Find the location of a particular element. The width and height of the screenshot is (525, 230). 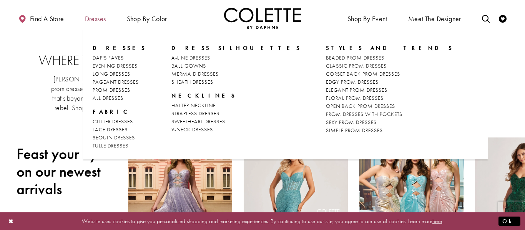

span: A-LINE DRESSES is located at coordinates (191, 58).